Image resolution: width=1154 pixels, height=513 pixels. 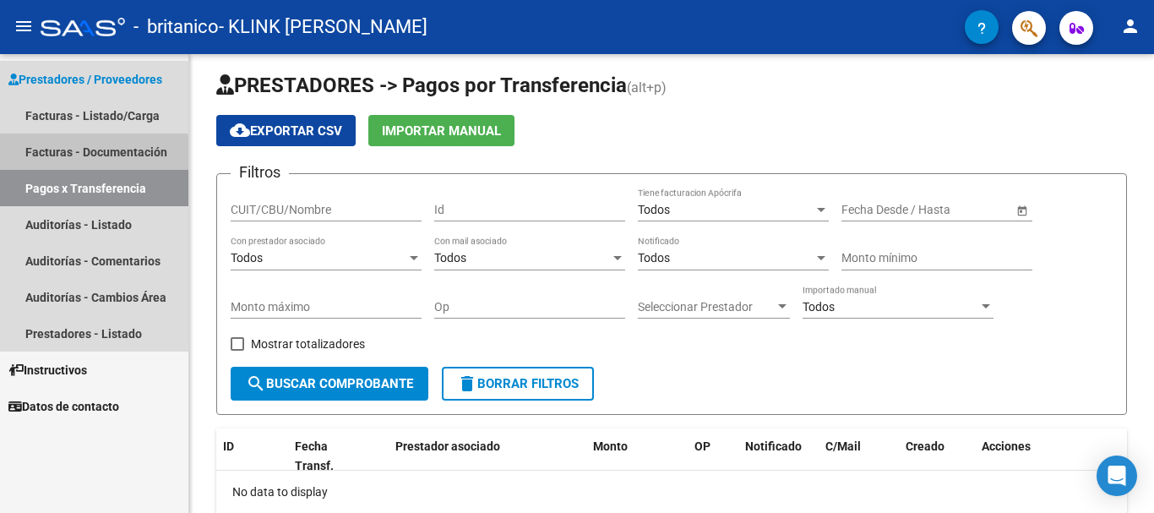 What do you see at coordinates (286, 130) in the screenshot?
I see `button: Exportar CSV` at bounding box center [286, 130].